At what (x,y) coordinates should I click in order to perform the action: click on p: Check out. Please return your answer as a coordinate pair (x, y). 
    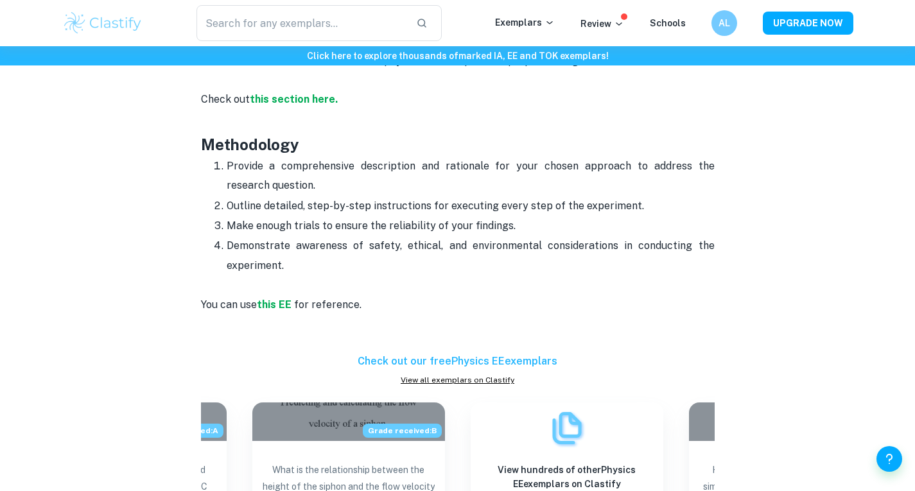
    Looking at the image, I should click on (458, 90).